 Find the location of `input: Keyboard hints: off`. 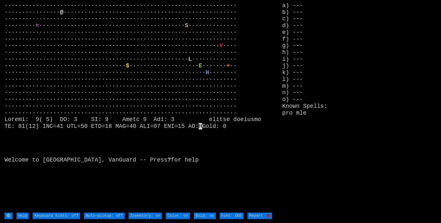

input: Keyboard hints: off is located at coordinates (56, 216).